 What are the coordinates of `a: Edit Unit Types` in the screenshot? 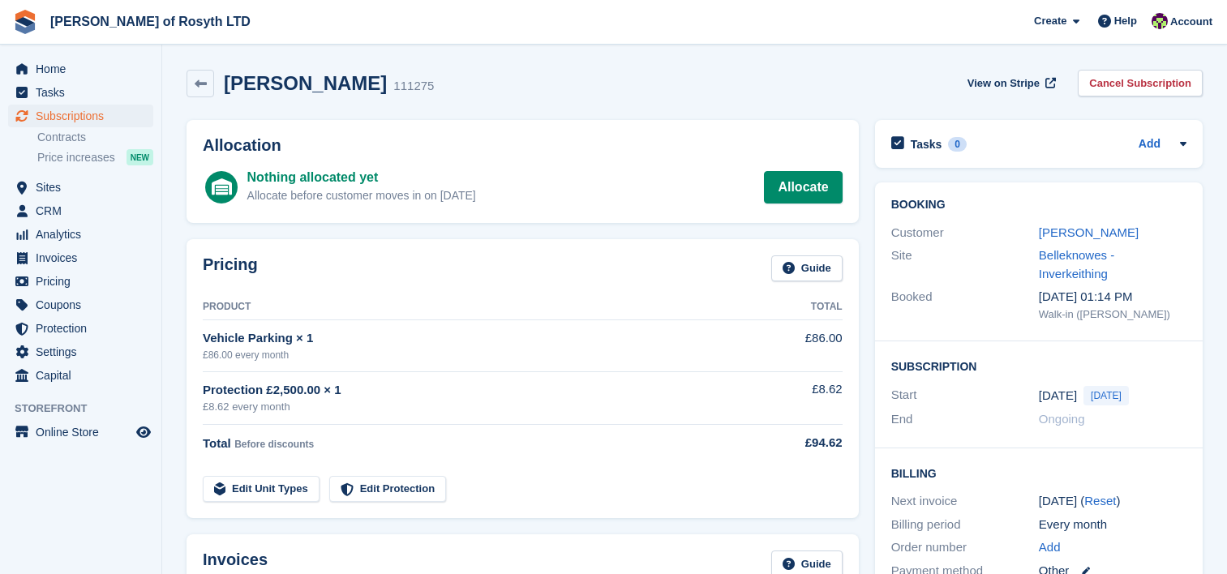 It's located at (261, 489).